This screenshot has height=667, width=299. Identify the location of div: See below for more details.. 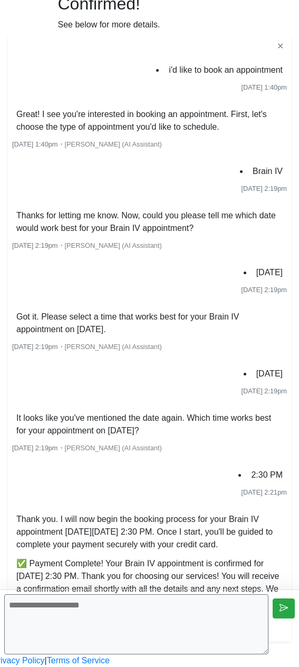
(174, 25).